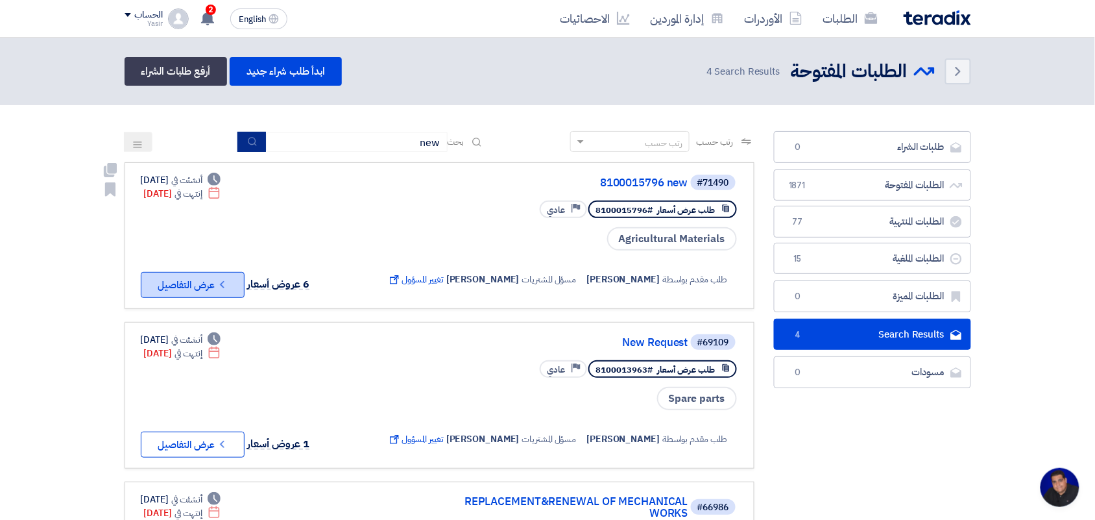 The width and height of the screenshot is (1095, 520). I want to click on a: الطلبات المنتهية77, so click(873, 221).